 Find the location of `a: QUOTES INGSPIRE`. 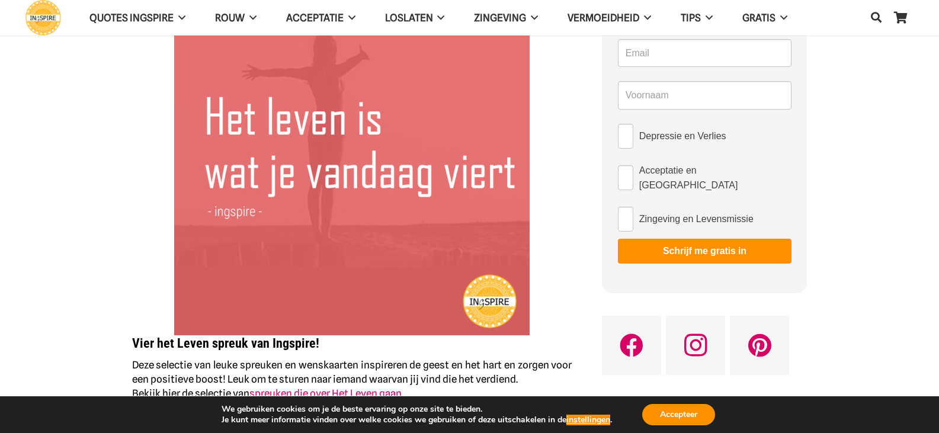

a: QUOTES INGSPIRE is located at coordinates (137, 18).